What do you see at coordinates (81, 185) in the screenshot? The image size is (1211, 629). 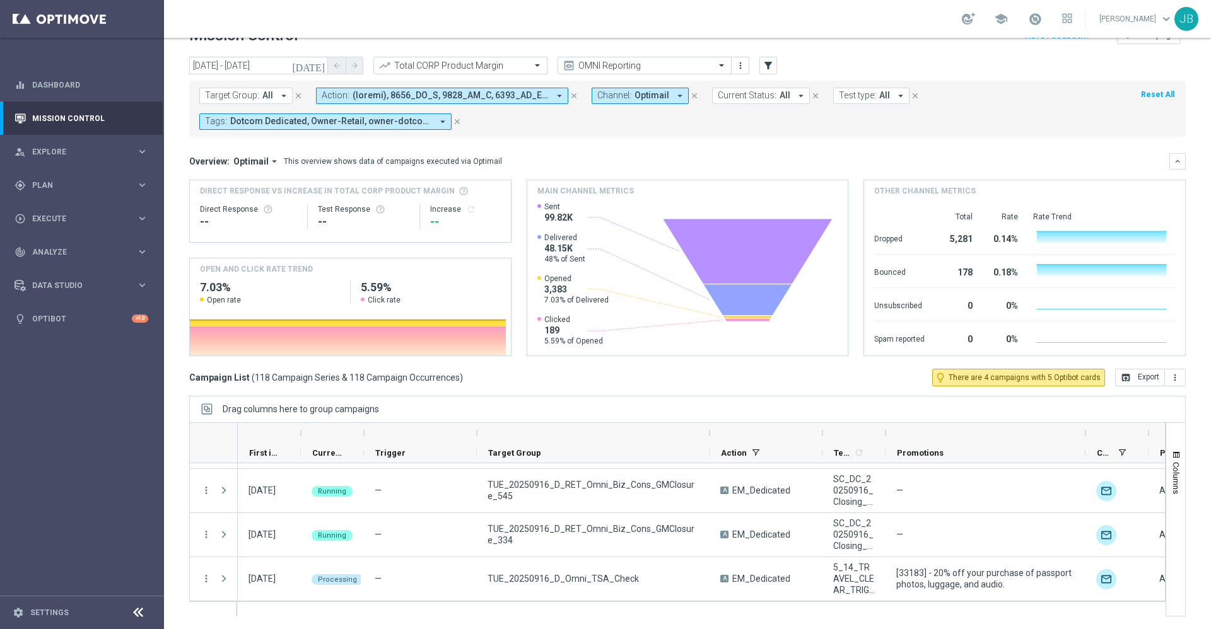 I see `button: gps_fixed Plan keyboard_arrow_right` at bounding box center [81, 185].